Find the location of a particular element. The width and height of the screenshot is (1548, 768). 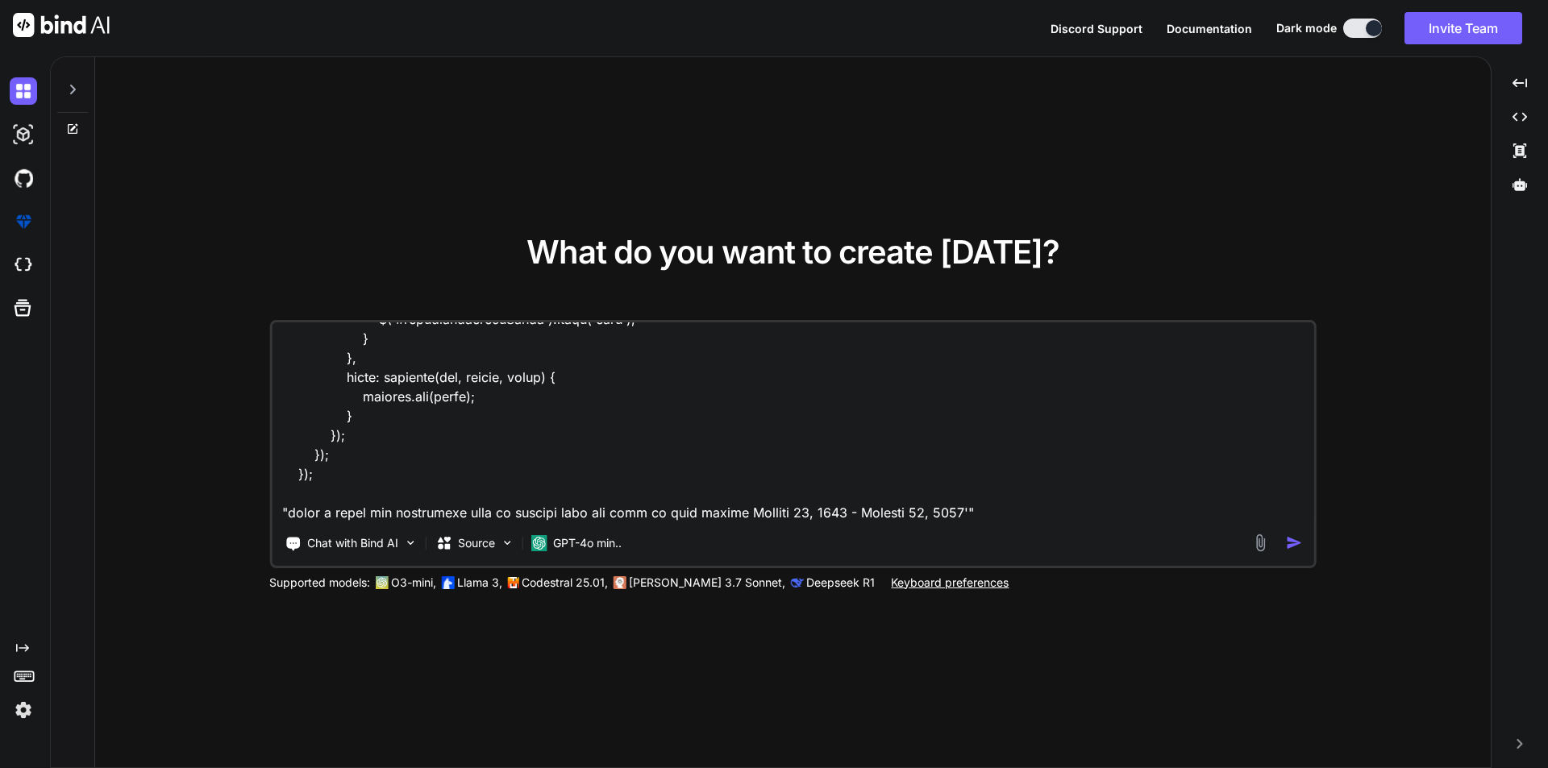

p: Chat with Bind AI is located at coordinates (352, 543).